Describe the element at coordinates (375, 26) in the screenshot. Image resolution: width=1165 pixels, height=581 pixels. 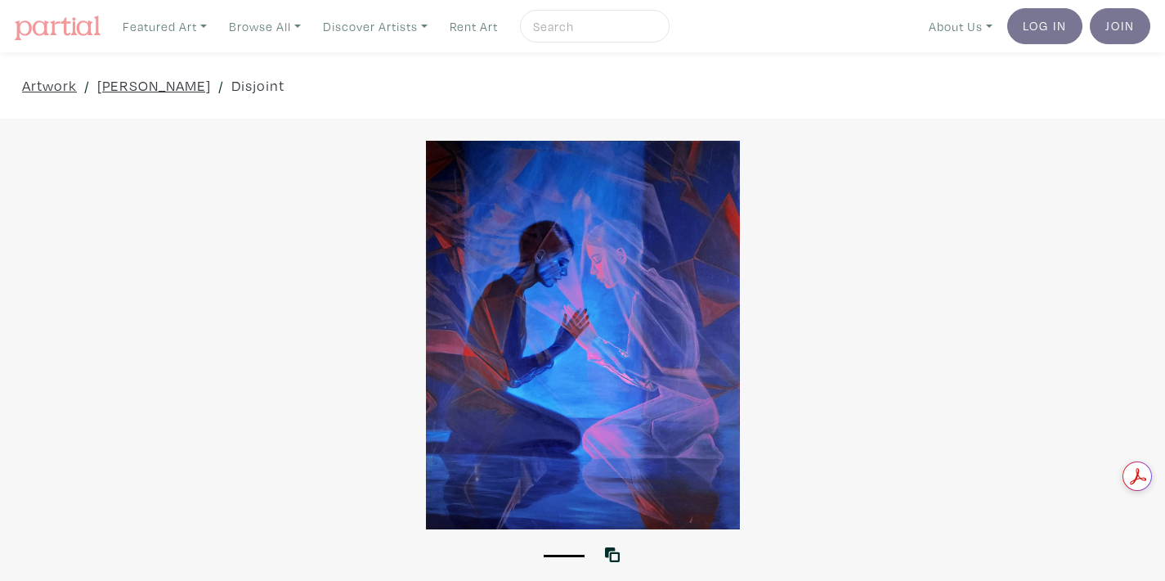
I see `a: Discover Artists` at that location.